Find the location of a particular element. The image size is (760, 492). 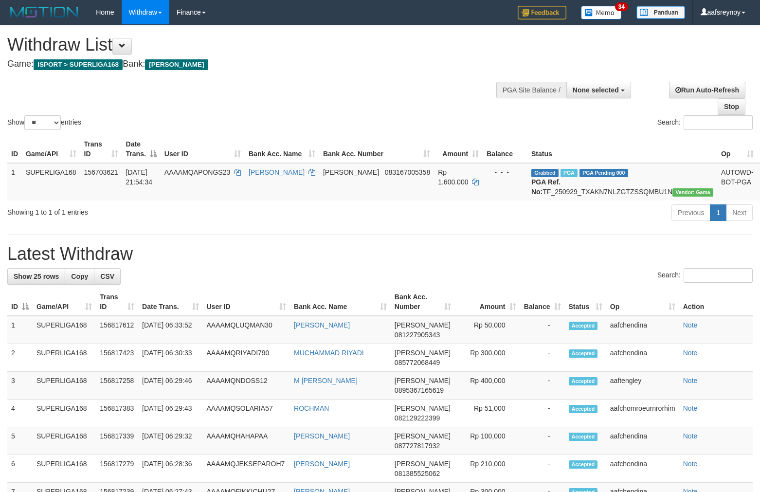

td: Rp 50,000 is located at coordinates (487, 330).